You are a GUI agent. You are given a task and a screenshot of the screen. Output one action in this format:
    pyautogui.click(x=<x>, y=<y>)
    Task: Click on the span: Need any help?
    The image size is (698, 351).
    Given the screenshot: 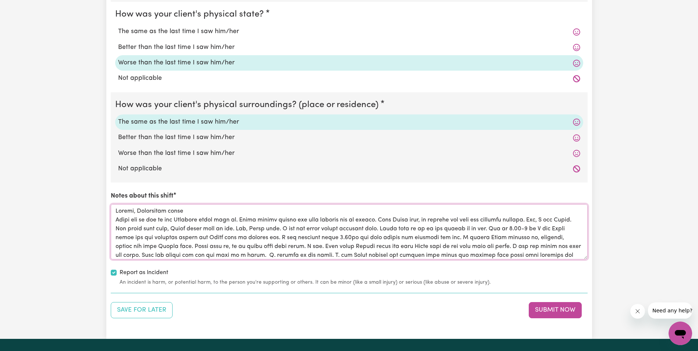 What is the action you would take?
    pyautogui.click(x=24, y=8)
    